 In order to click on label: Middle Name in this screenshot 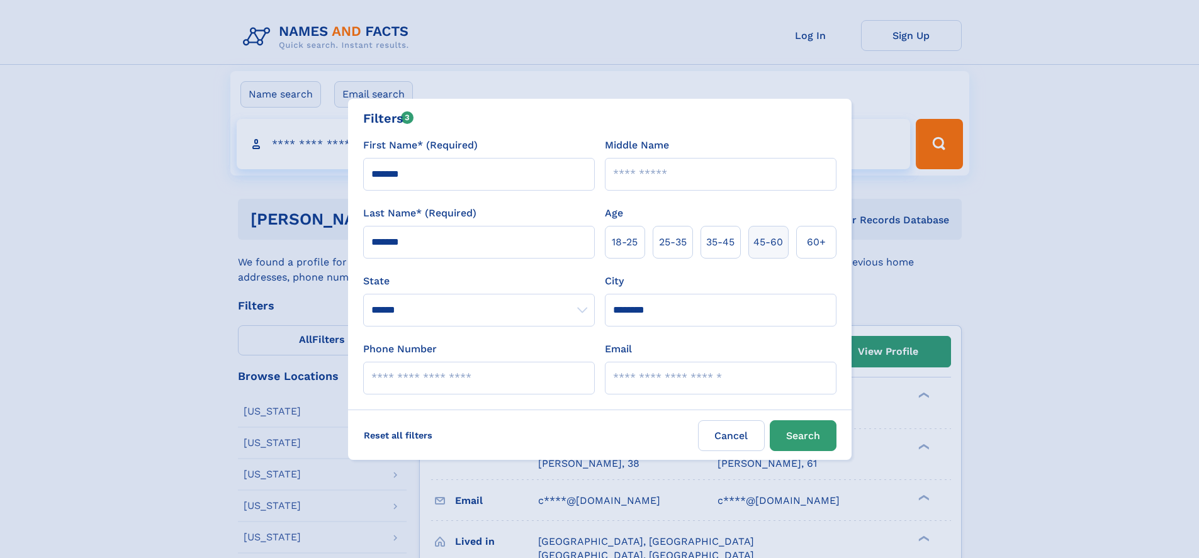, I will do `click(637, 145)`.